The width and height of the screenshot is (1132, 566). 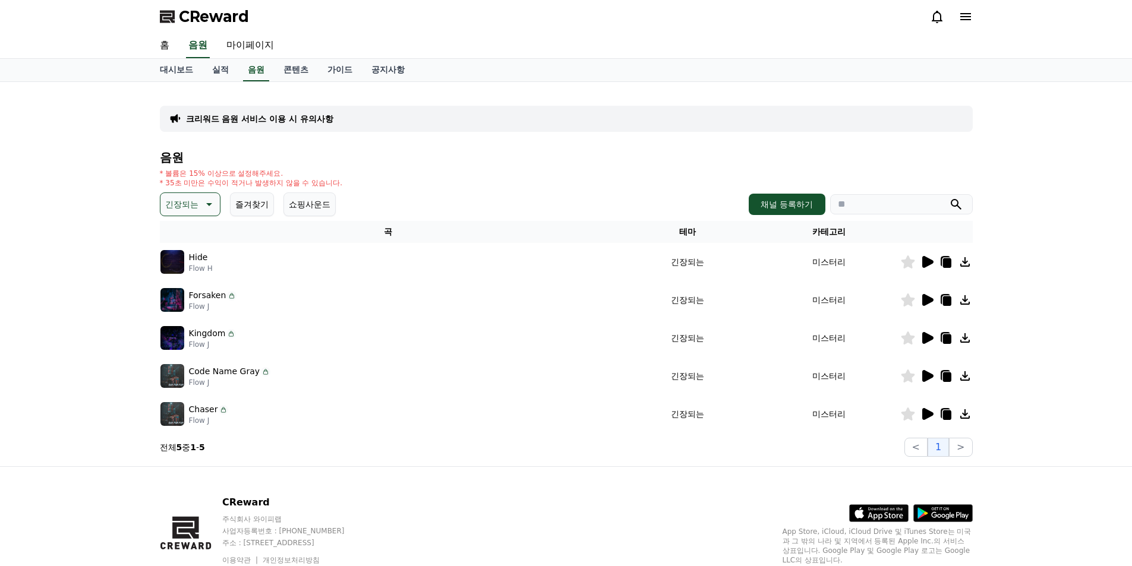 I want to click on strong: 1, so click(x=193, y=447).